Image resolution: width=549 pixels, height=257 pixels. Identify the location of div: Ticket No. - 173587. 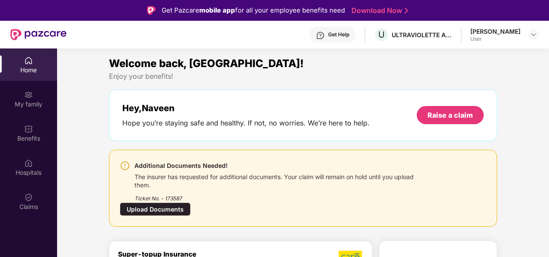
(280, 195).